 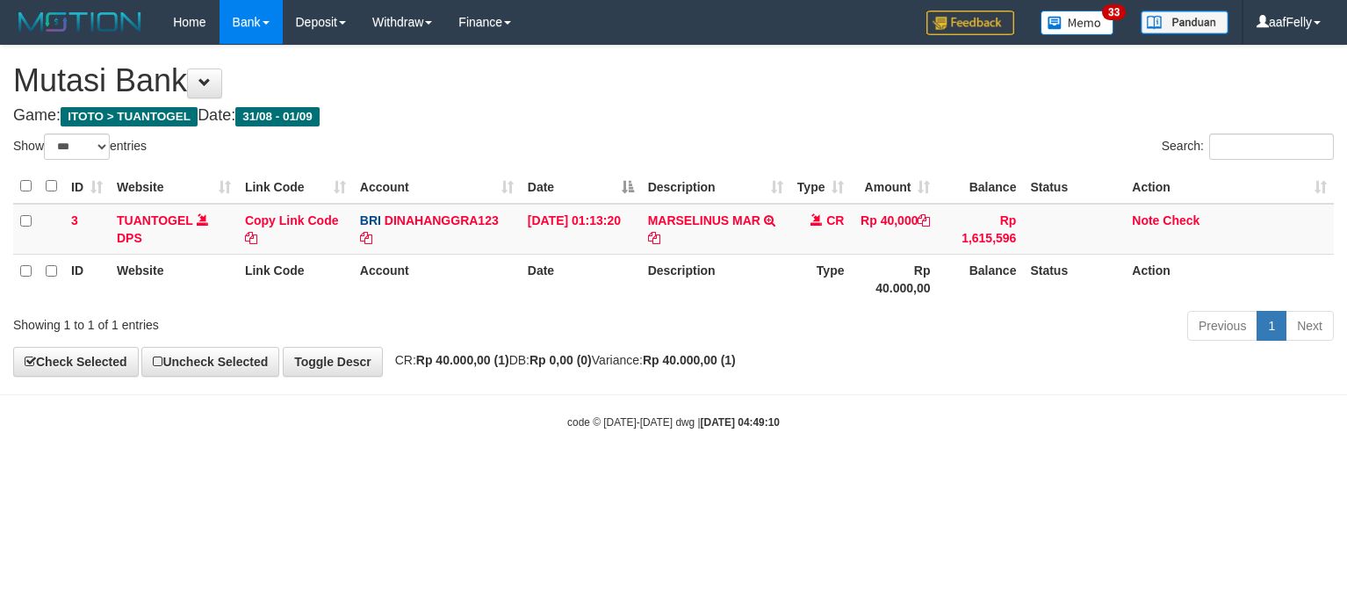 What do you see at coordinates (1181, 220) in the screenshot?
I see `a: Check` at bounding box center [1181, 220].